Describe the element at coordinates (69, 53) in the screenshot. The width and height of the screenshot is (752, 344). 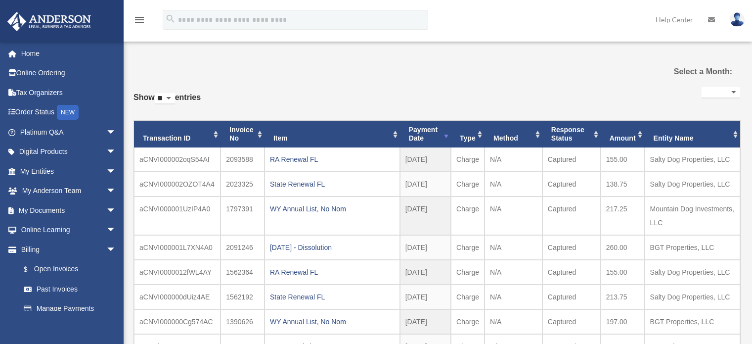
I see `a: Home` at that location.